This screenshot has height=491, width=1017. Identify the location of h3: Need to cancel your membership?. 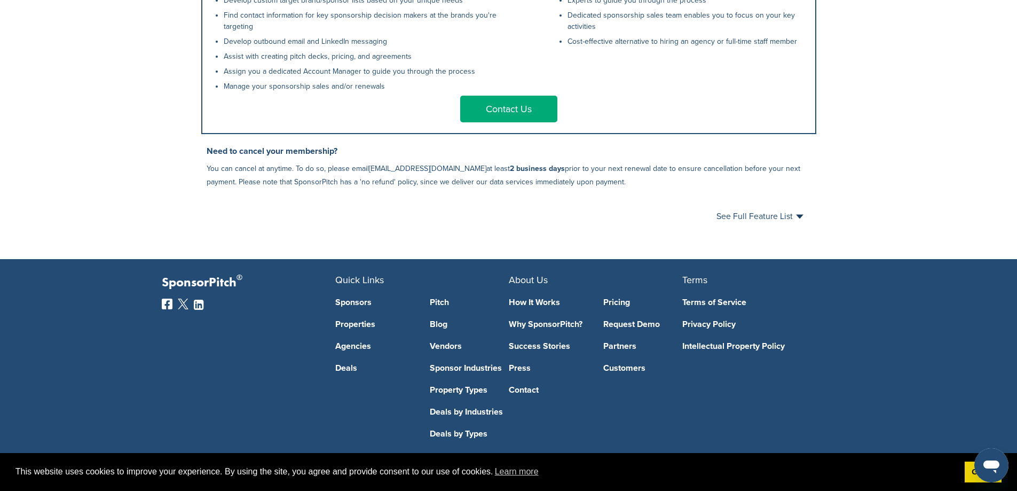
(512, 151).